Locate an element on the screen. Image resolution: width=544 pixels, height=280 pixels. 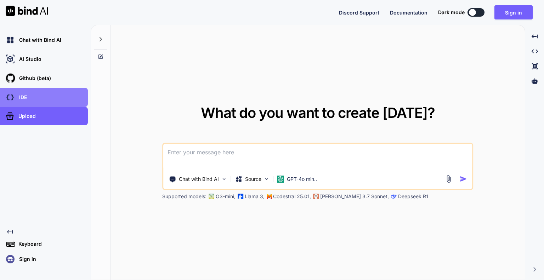
p: Deepseek R1 is located at coordinates (413, 196).